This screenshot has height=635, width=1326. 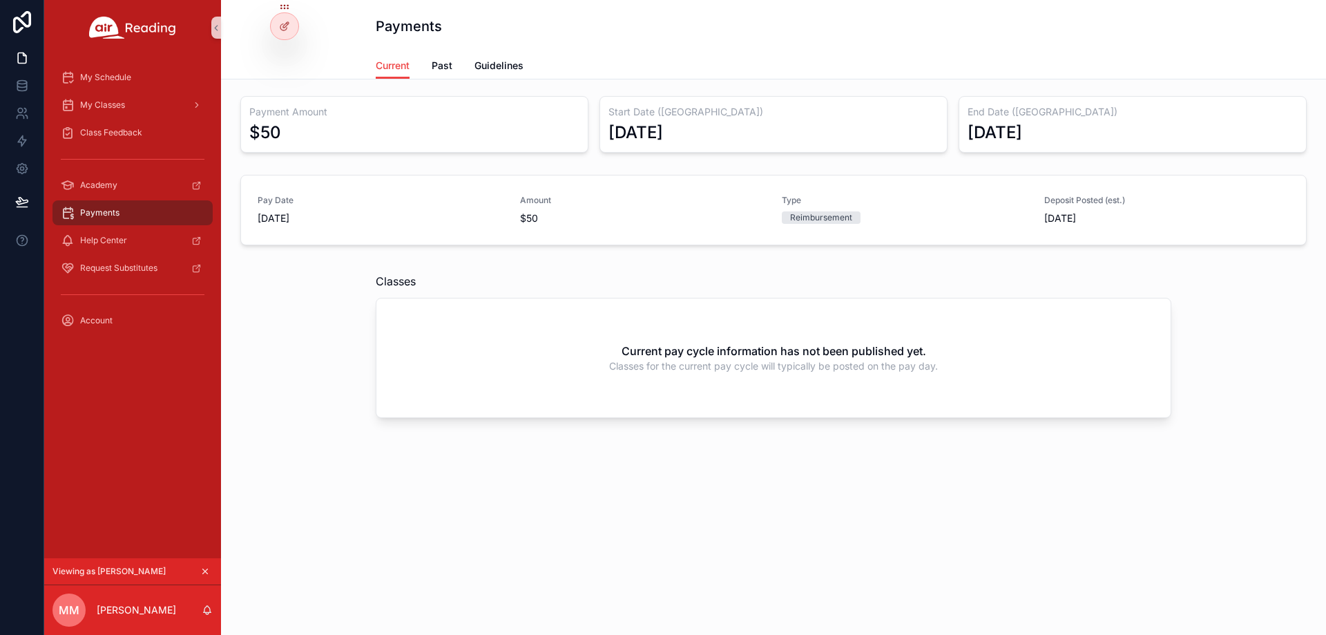 I want to click on a: Guidelines, so click(x=499, y=67).